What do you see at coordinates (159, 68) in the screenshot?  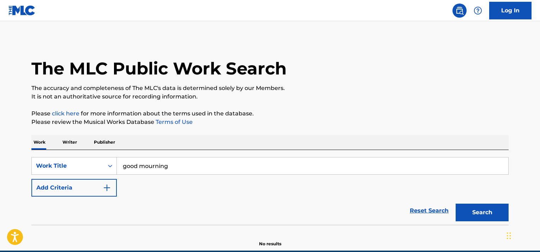 I see `h1: The MLC Public Work Search` at bounding box center [159, 68].